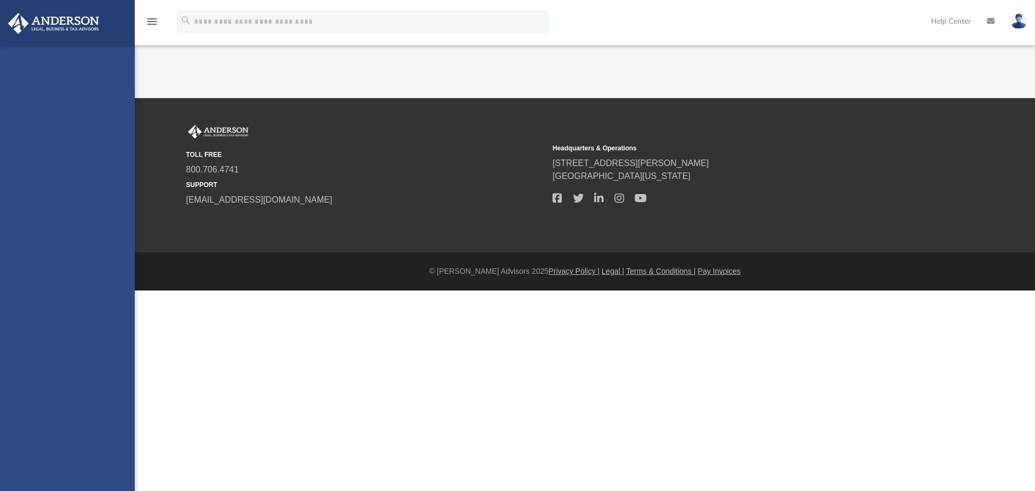 The width and height of the screenshot is (1035, 491). I want to click on a: Pay Invoices, so click(719, 271).